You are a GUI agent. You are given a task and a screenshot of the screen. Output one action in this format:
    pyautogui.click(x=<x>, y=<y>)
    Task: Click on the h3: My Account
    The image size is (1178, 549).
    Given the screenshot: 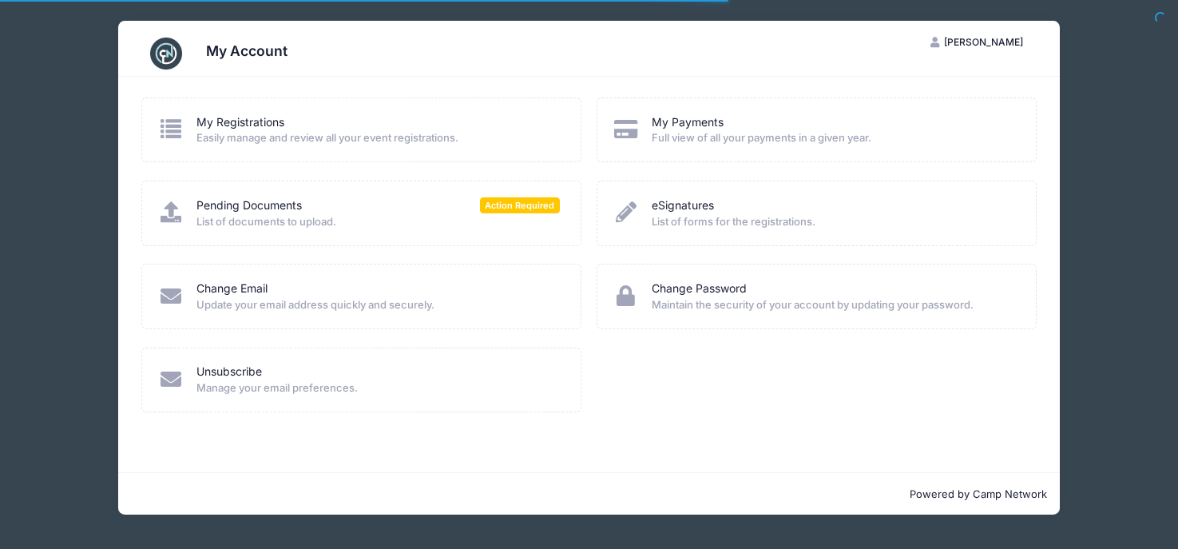 What is the action you would take?
    pyautogui.click(x=247, y=50)
    